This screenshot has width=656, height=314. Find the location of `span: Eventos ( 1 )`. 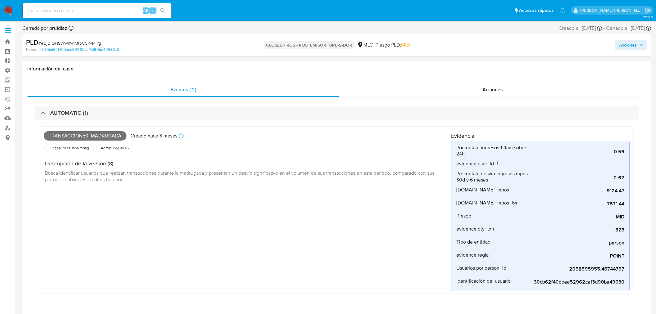

span: Eventos ( 1 ) is located at coordinates (183, 89).